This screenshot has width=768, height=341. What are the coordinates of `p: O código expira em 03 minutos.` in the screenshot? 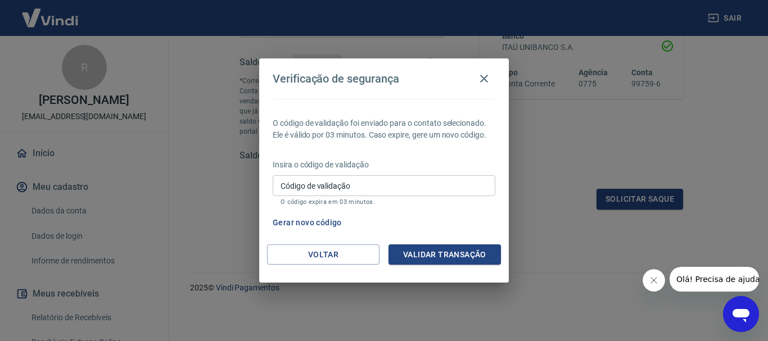 It's located at (384, 202).